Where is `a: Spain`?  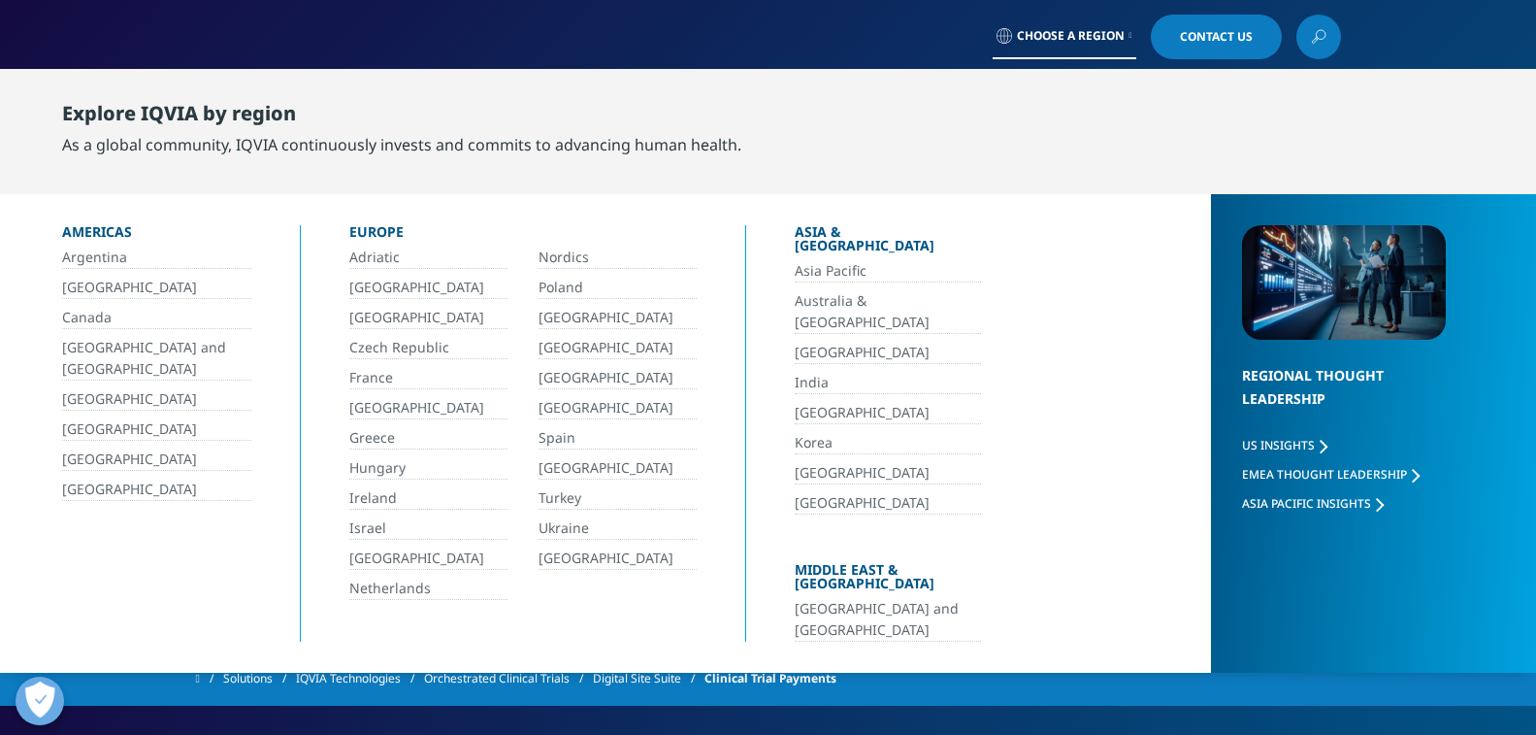 a: Spain is located at coordinates (617, 438).